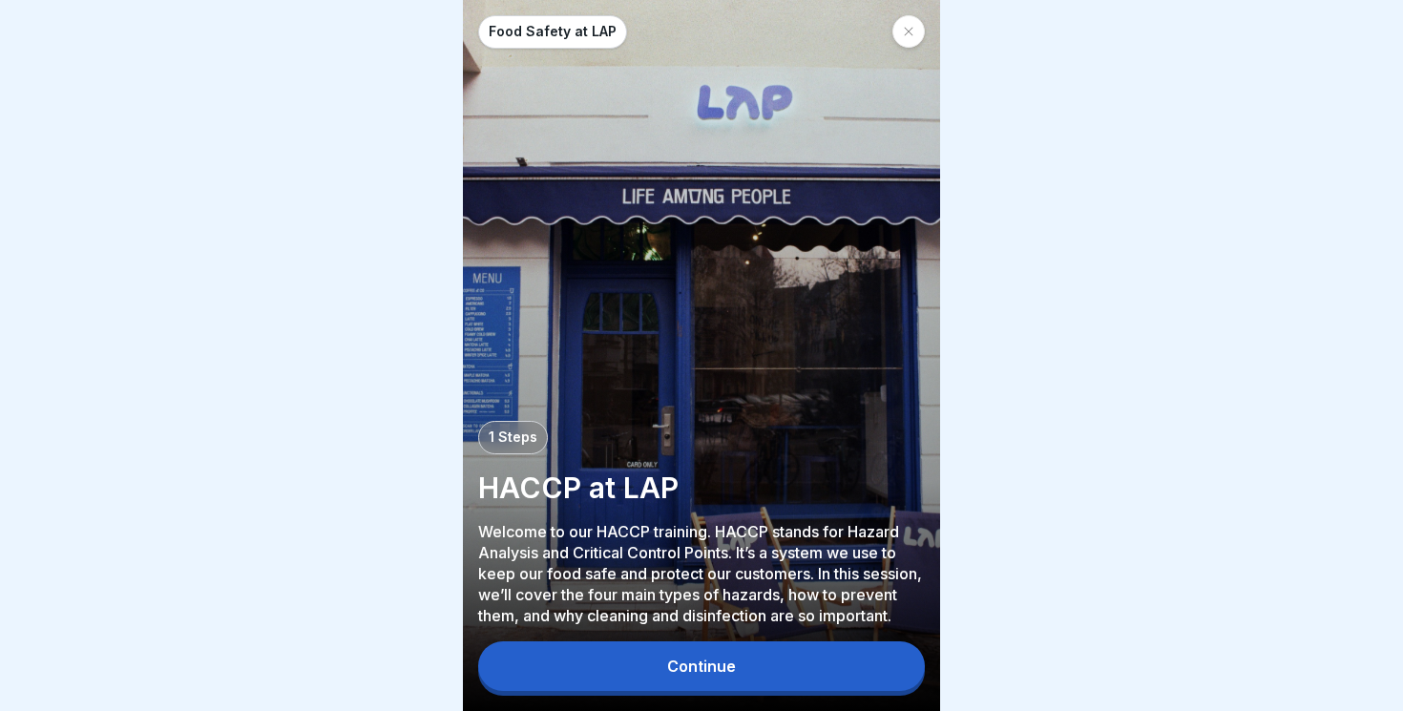  Describe the element at coordinates (702, 666) in the screenshot. I see `button: Continue` at that location.